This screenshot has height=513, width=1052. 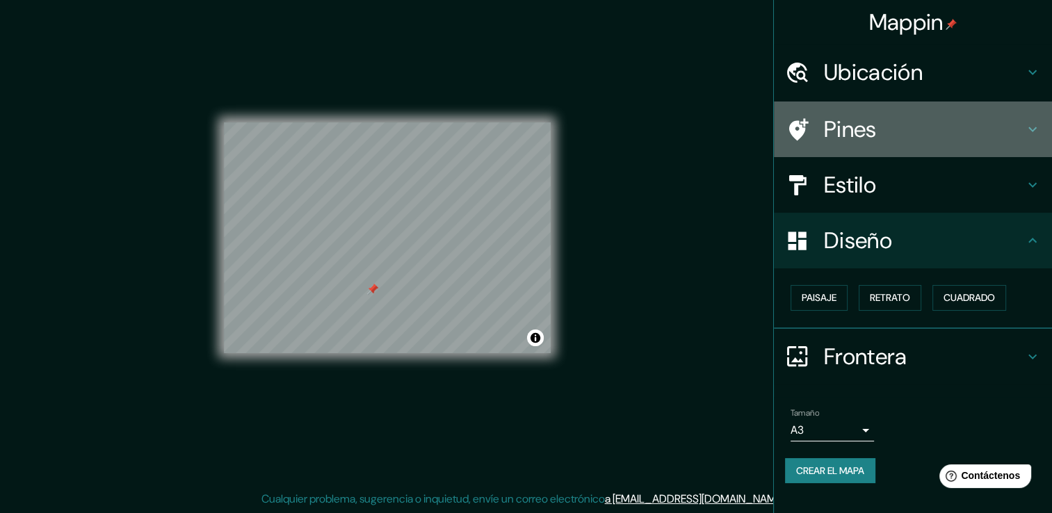 I want to click on button: Cuadrado, so click(x=969, y=298).